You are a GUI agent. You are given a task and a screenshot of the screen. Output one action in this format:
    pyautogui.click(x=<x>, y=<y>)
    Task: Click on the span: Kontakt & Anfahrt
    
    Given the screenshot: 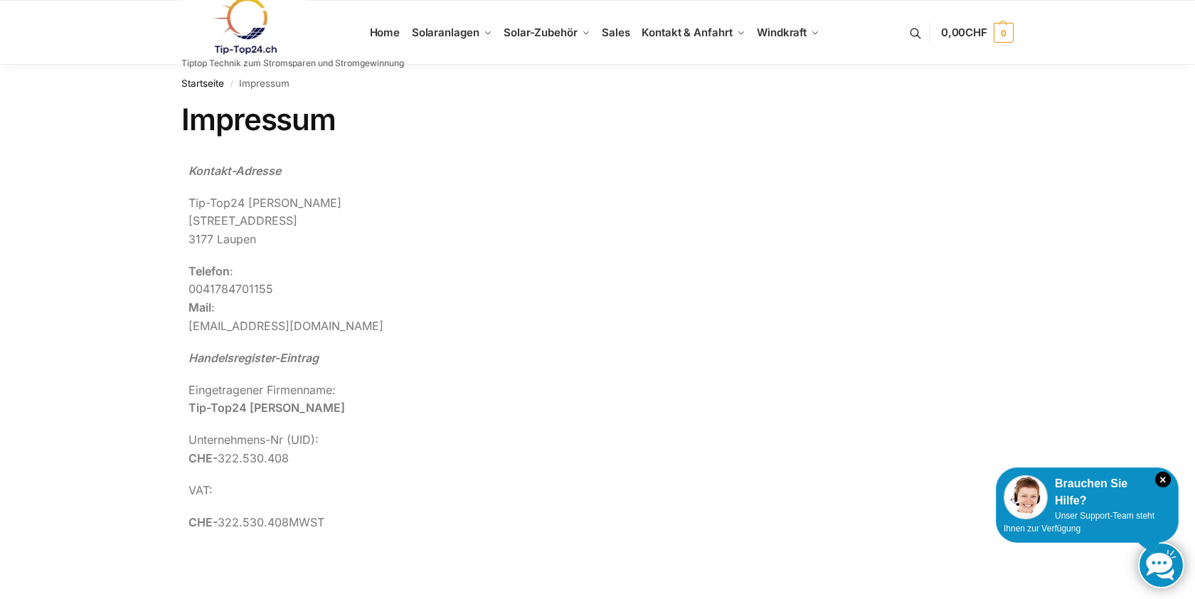 What is the action you would take?
    pyautogui.click(x=687, y=32)
    